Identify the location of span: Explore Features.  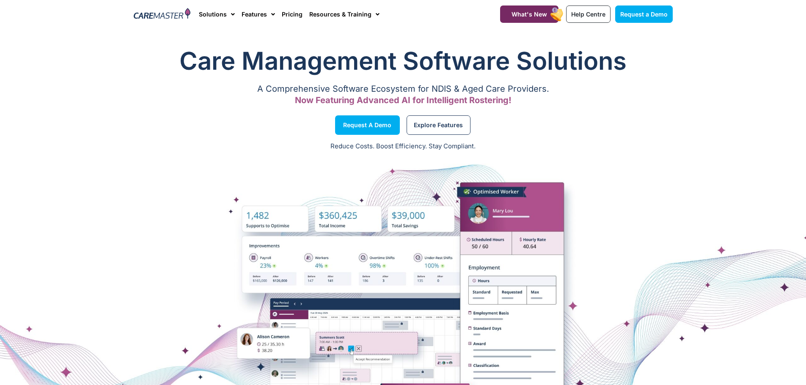
(438, 125).